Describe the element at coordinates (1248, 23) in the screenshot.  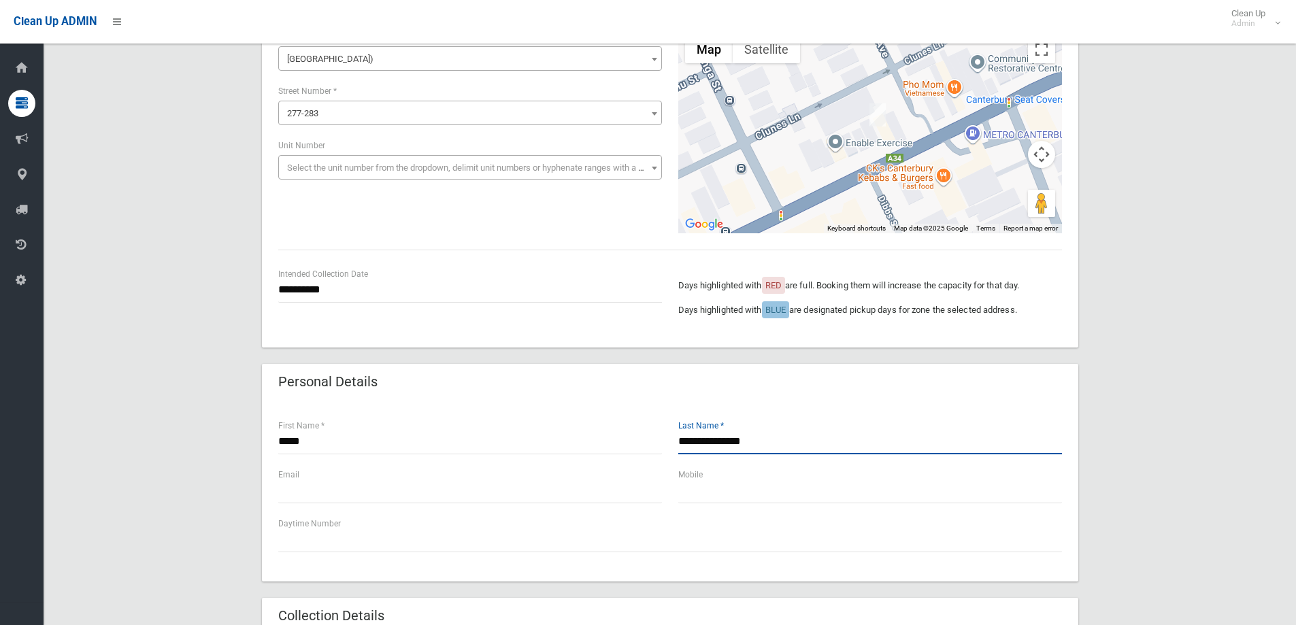
I see `small: Admin` at that location.